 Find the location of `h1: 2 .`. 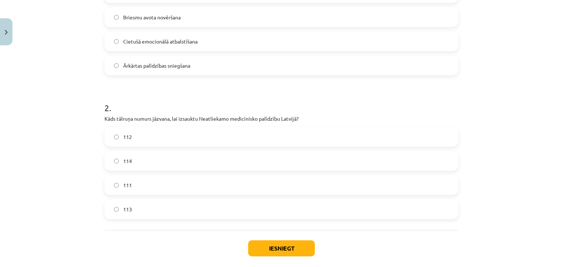

h1: 2 . is located at coordinates (281, 101).